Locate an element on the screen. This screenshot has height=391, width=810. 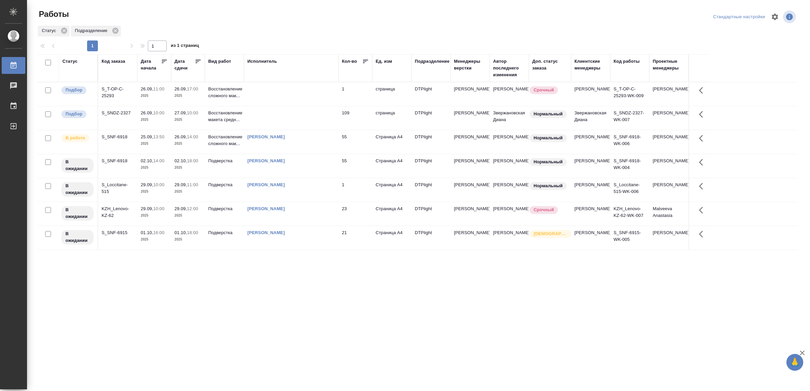
p: 01.10, is located at coordinates (181, 233).